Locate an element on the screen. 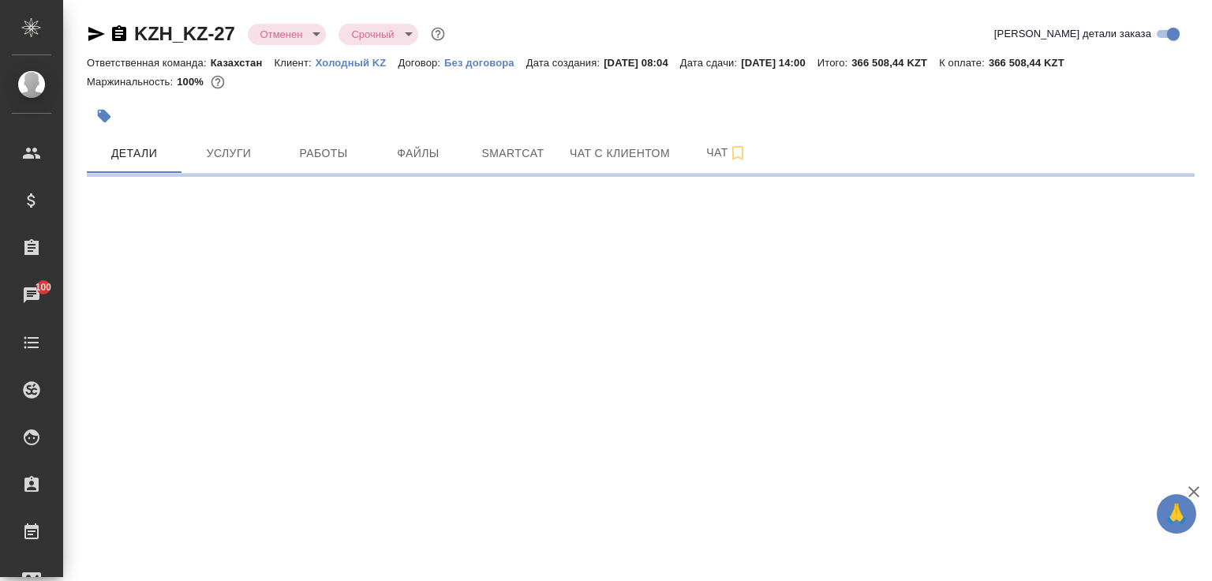  button: Срочный is located at coordinates (372, 34).